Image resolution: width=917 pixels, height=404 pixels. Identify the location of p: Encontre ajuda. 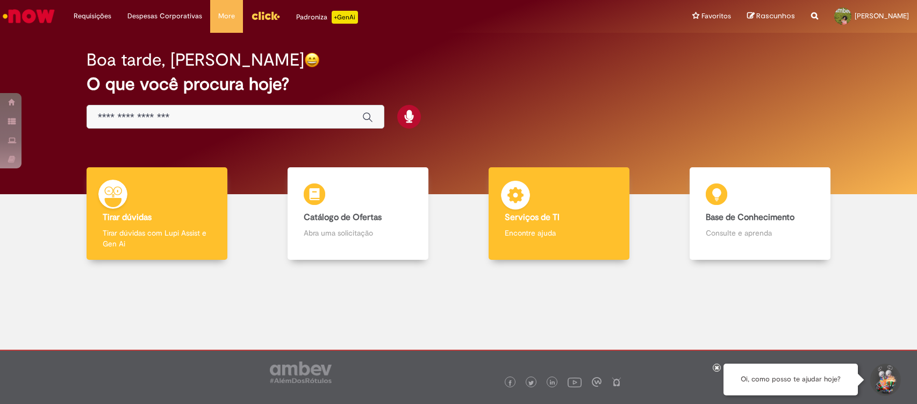
(559, 233).